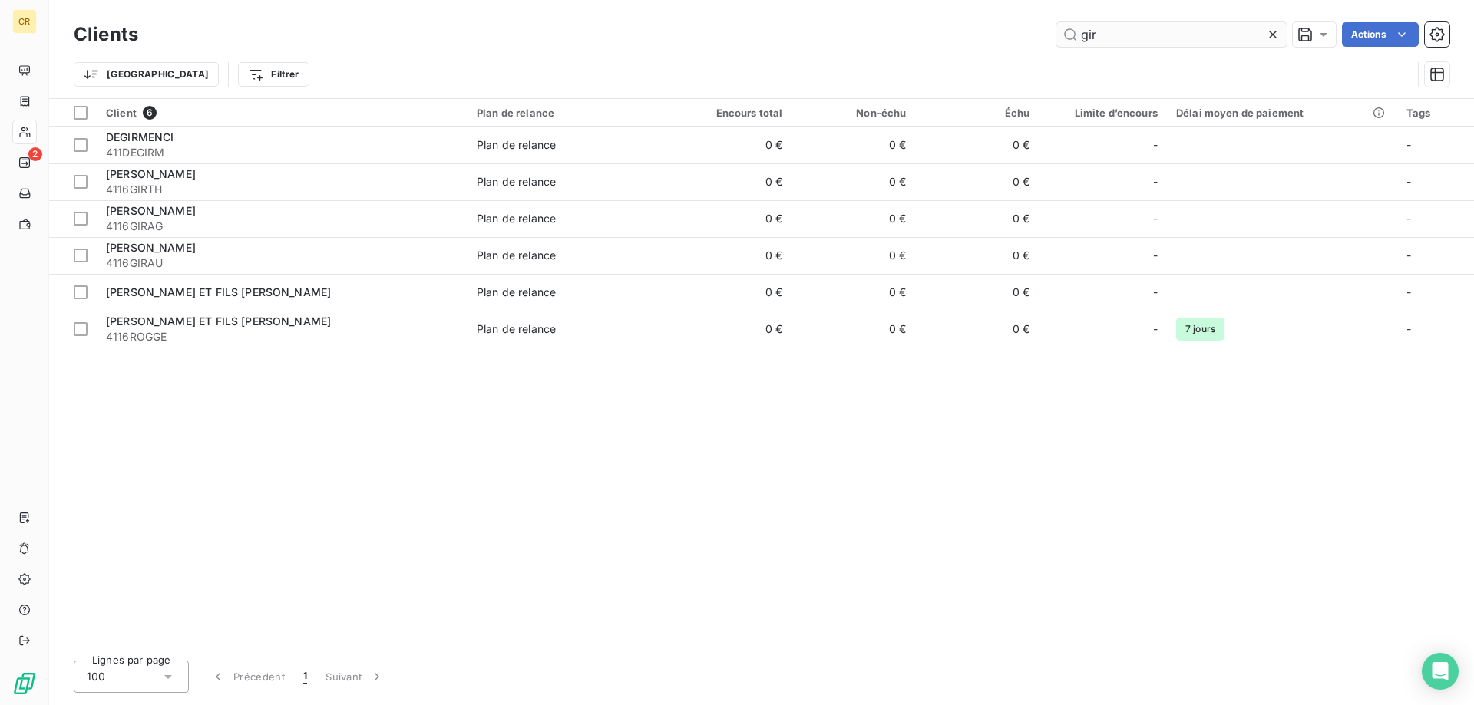 The height and width of the screenshot is (705, 1474). What do you see at coordinates (1102, 113) in the screenshot?
I see `div: Limite d’encours` at bounding box center [1102, 113].